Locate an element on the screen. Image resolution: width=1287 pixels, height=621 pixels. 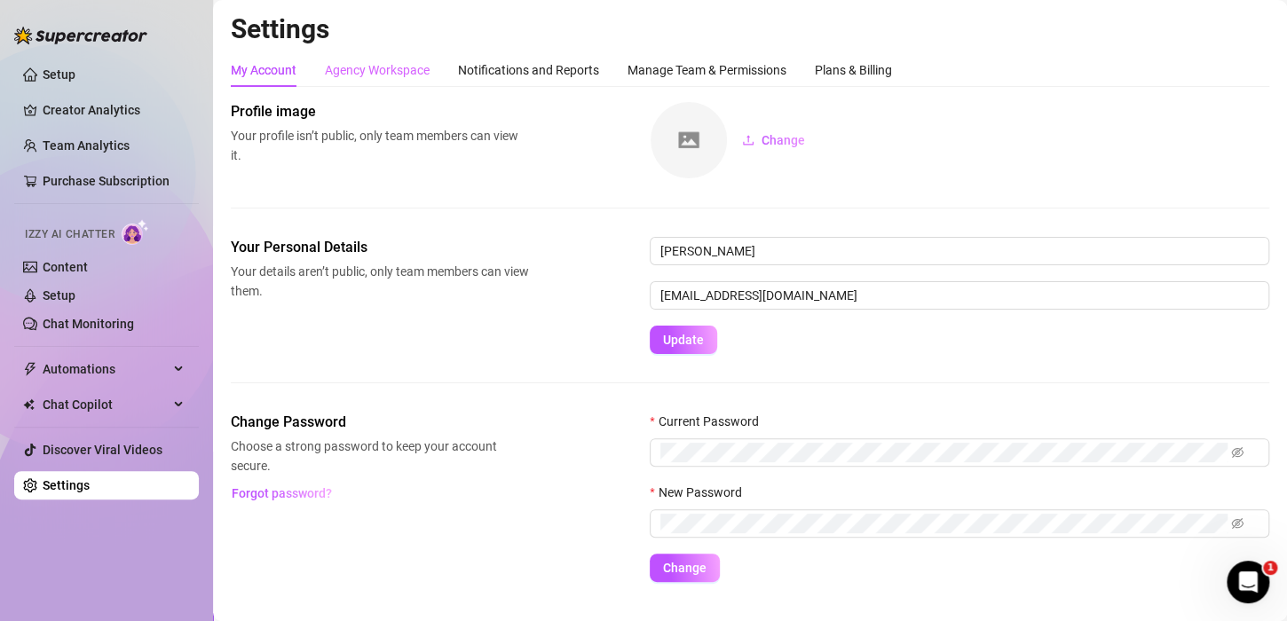
a: Team Analytics is located at coordinates (86, 146).